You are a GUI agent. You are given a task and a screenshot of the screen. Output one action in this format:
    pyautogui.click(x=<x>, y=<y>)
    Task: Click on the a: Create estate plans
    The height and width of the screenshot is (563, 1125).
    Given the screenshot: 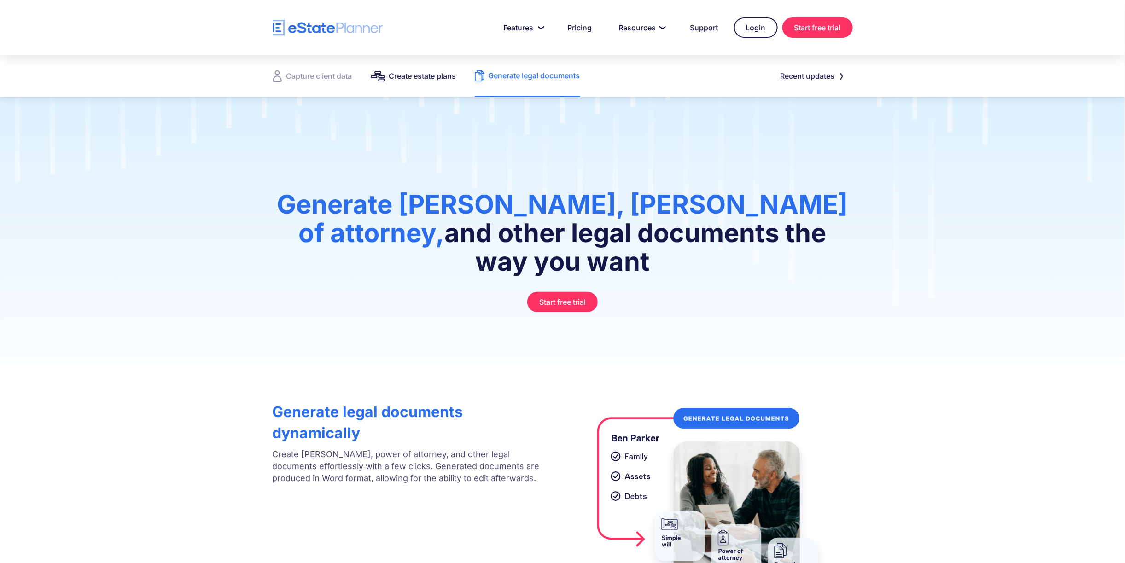 What is the action you would take?
    pyautogui.click(x=413, y=76)
    